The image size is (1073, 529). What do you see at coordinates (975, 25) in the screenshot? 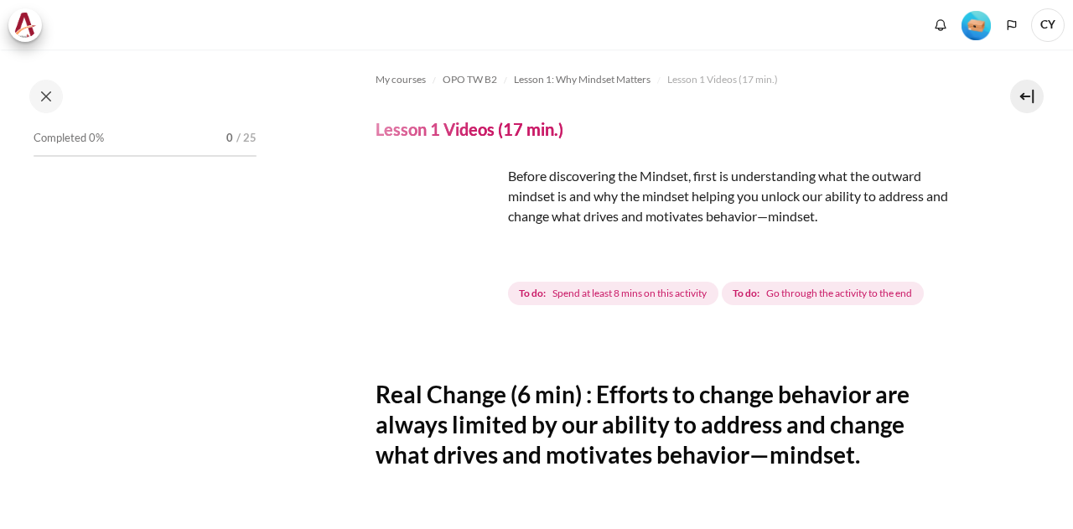
I see `img: Level #1` at bounding box center [975, 25].